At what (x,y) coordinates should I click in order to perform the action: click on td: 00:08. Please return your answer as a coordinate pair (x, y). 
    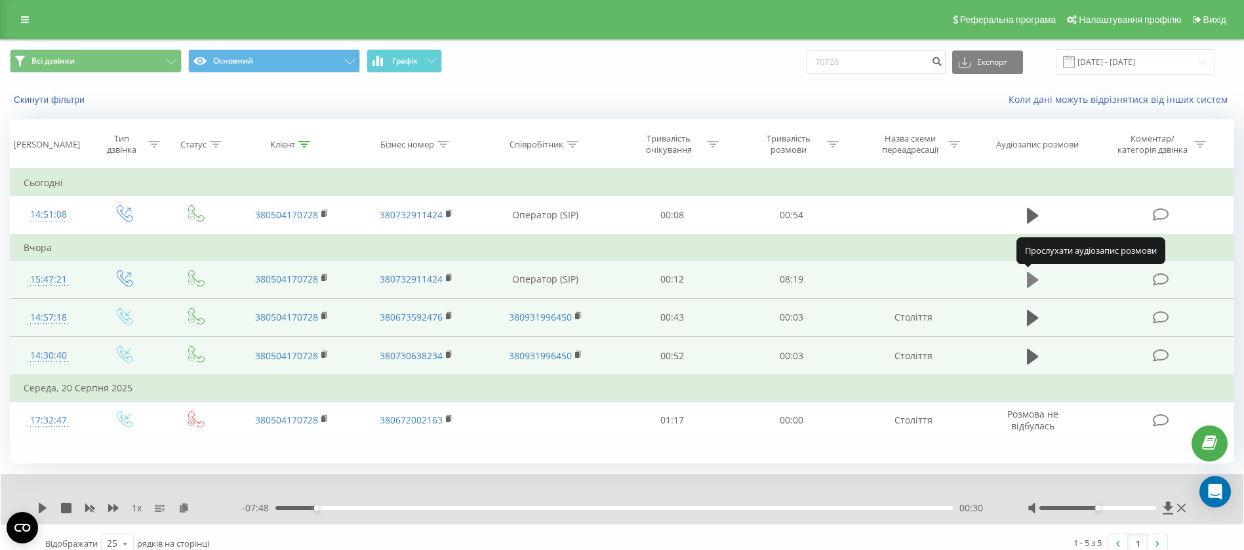
    Looking at the image, I should click on (672, 215).